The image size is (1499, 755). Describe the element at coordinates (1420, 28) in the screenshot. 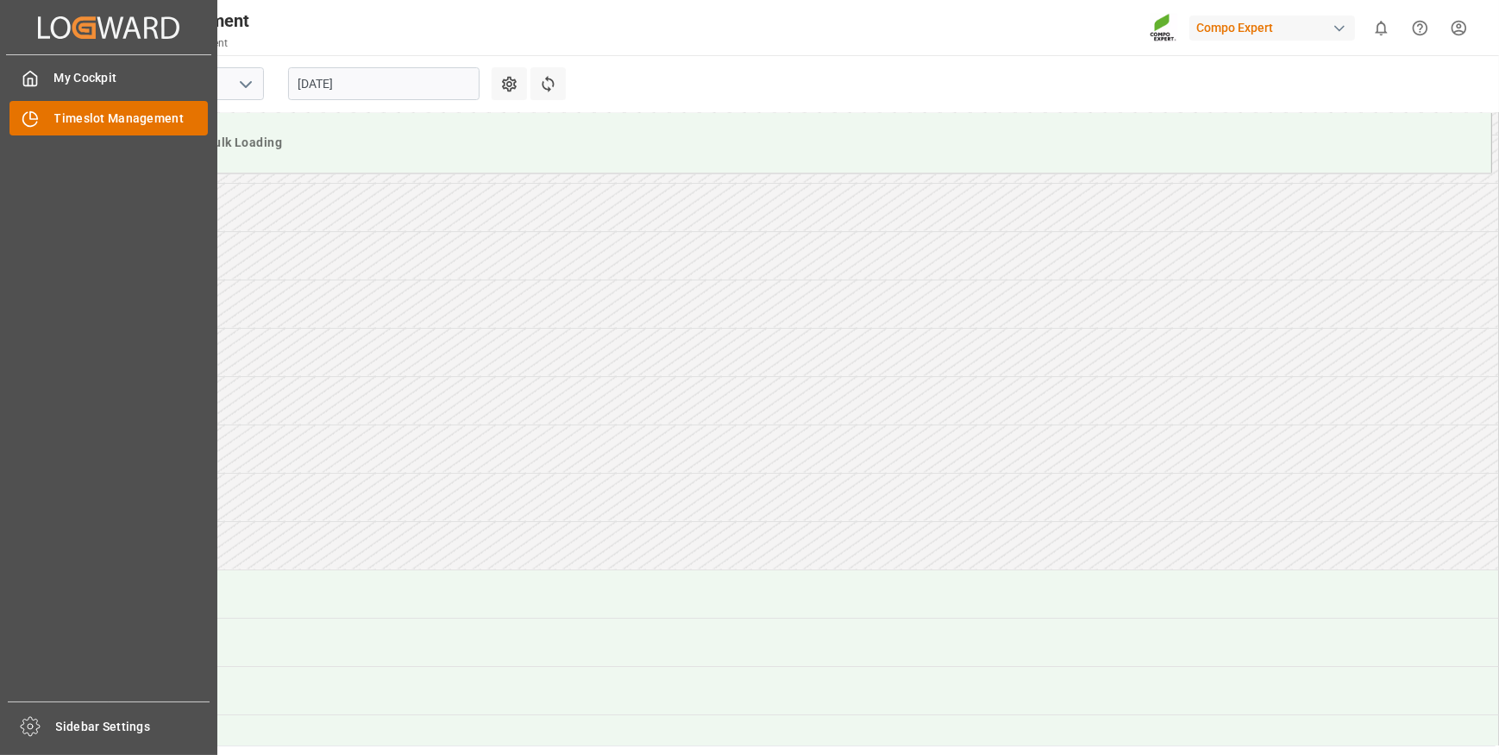

I see `button: Help Center` at that location.